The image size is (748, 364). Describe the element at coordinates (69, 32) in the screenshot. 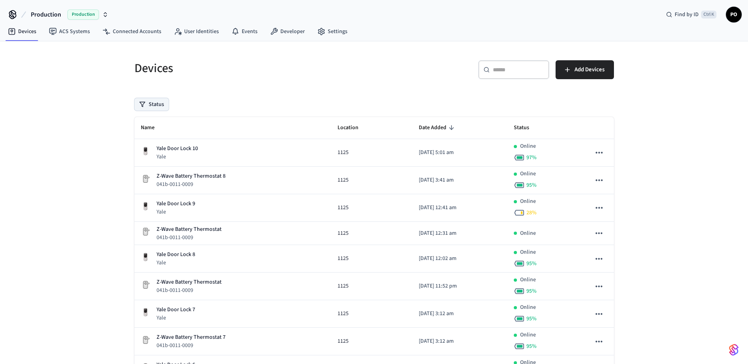

I see `a: ACS Systems` at that location.